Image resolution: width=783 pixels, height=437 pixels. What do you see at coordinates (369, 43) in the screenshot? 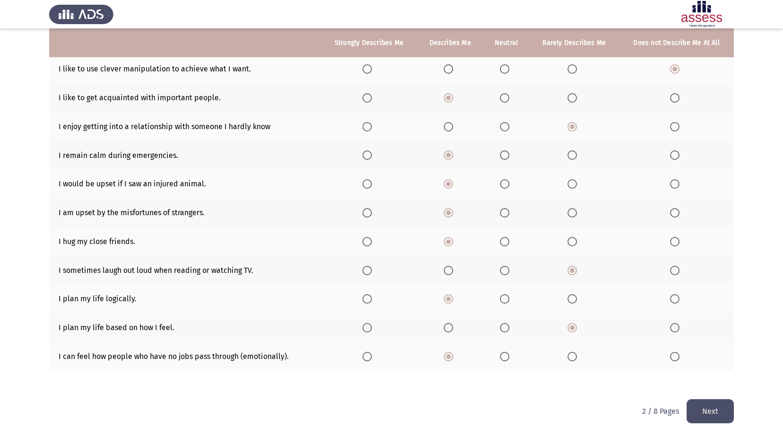
I see `th: Strongly Describes Me` at bounding box center [369, 43].